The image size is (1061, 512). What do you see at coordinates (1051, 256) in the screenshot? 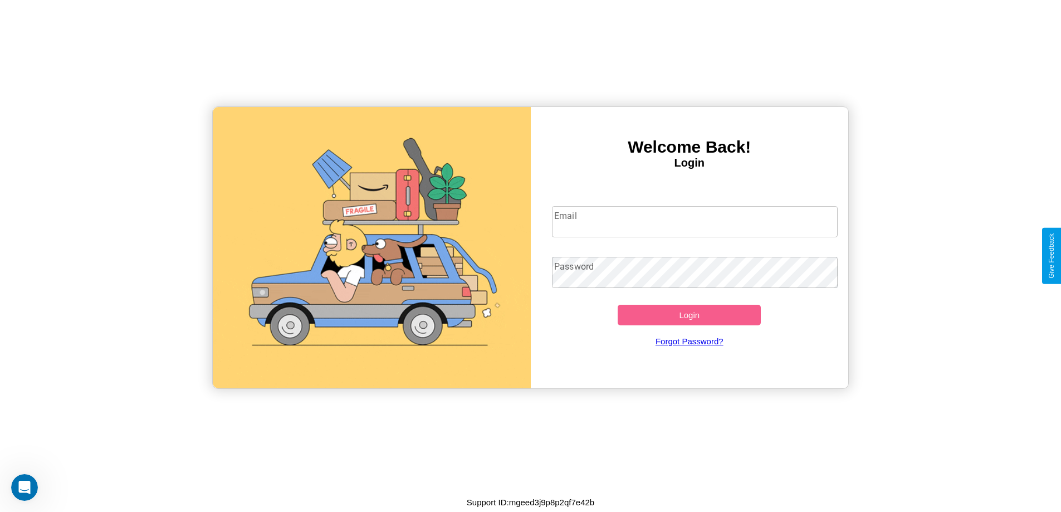
I see `div: Give Feedback` at bounding box center [1051, 256].